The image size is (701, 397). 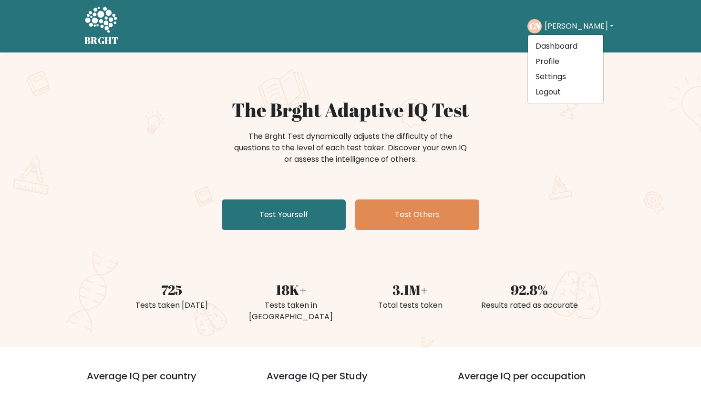 I want to click on a: BRGHT, so click(x=102, y=26).